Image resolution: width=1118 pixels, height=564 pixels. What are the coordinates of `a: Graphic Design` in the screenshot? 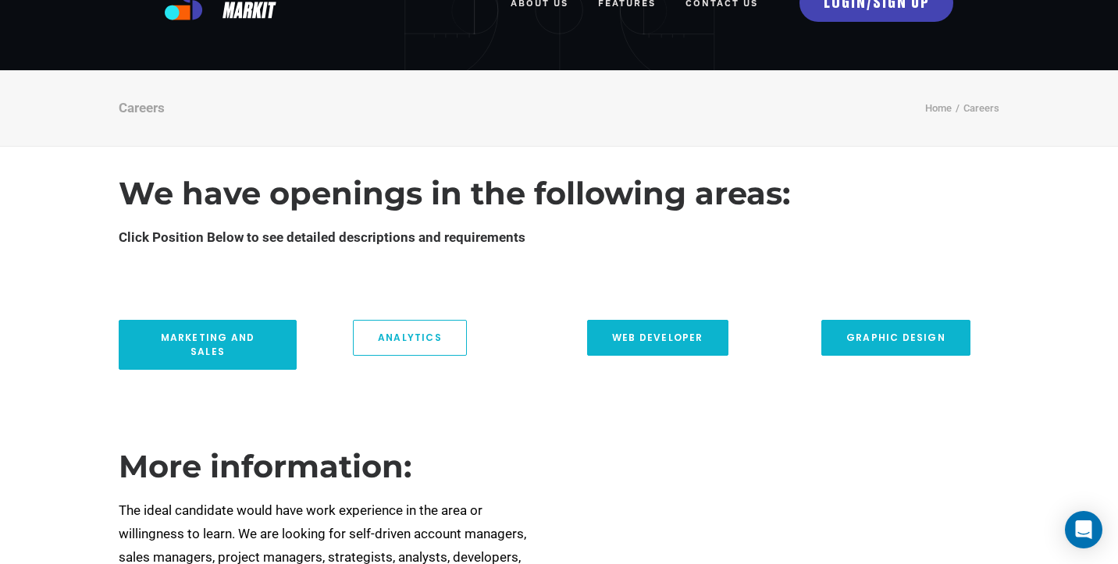 It's located at (895, 338).